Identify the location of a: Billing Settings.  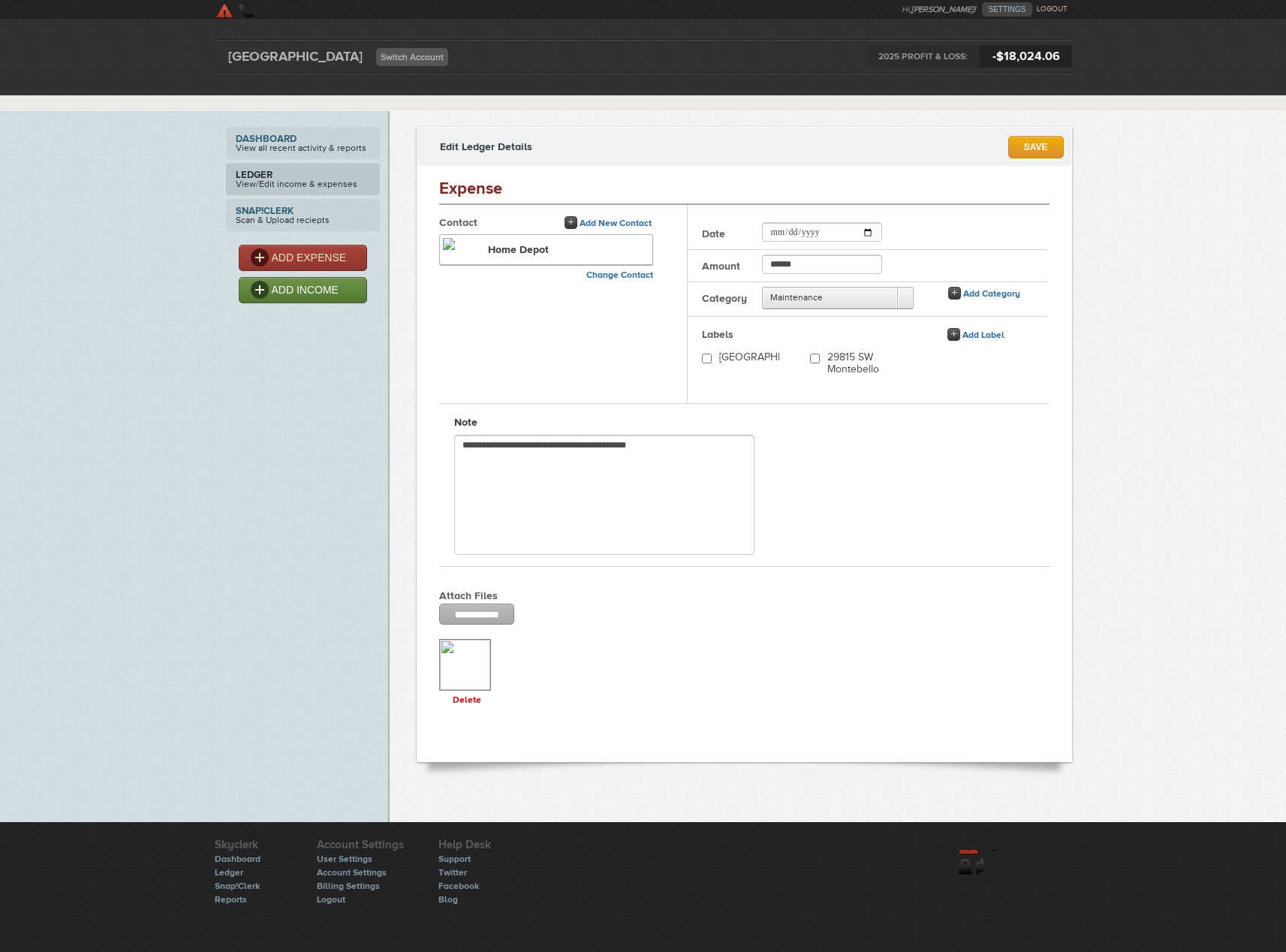
(349, 886).